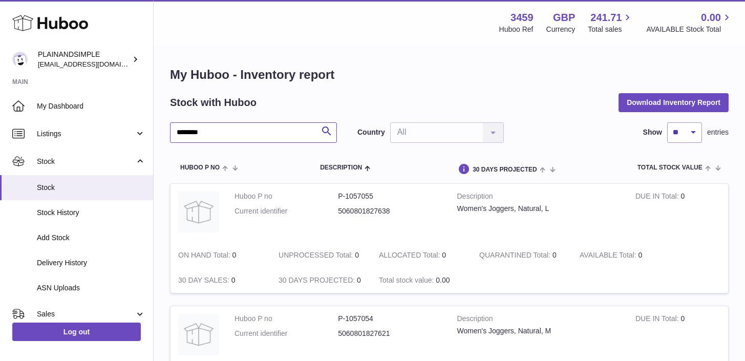 The width and height of the screenshot is (745, 361). What do you see at coordinates (673, 102) in the screenshot?
I see `button: Download Inventory Report` at bounding box center [673, 102].